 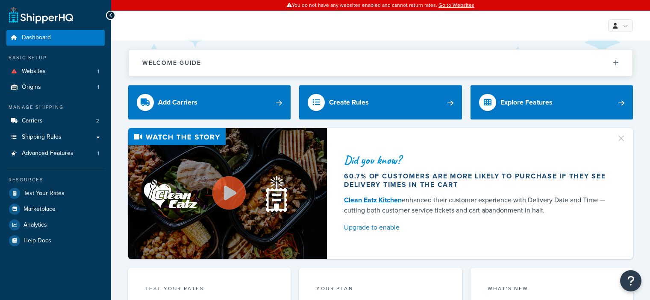 What do you see at coordinates (56, 38) in the screenshot?
I see `li: Dashboard` at bounding box center [56, 38].